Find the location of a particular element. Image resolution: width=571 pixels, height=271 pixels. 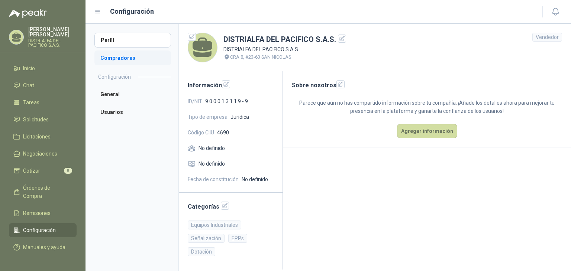

span: ID/NIT is located at coordinates (195, 102).